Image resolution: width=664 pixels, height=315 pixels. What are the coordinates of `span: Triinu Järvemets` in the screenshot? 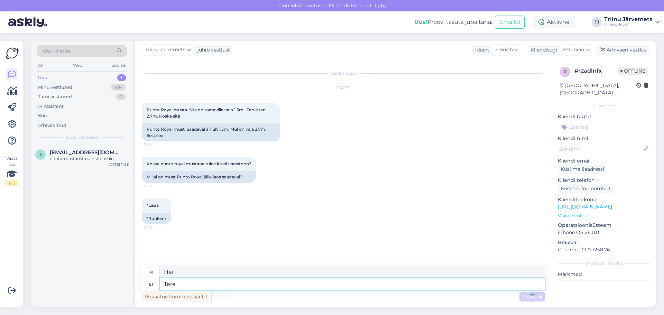 It's located at (165, 50).